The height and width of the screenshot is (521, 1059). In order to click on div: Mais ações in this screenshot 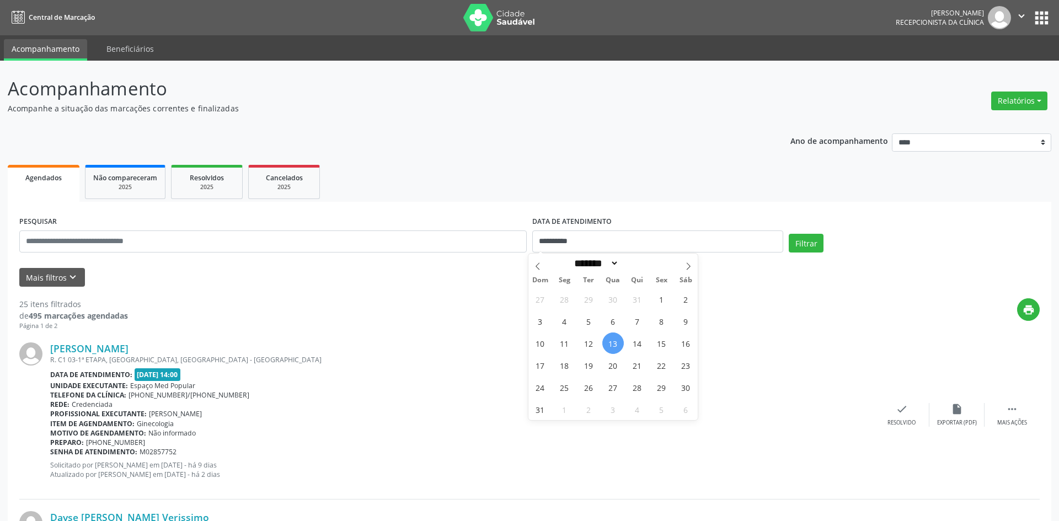, I will do `click(1012, 423)`.